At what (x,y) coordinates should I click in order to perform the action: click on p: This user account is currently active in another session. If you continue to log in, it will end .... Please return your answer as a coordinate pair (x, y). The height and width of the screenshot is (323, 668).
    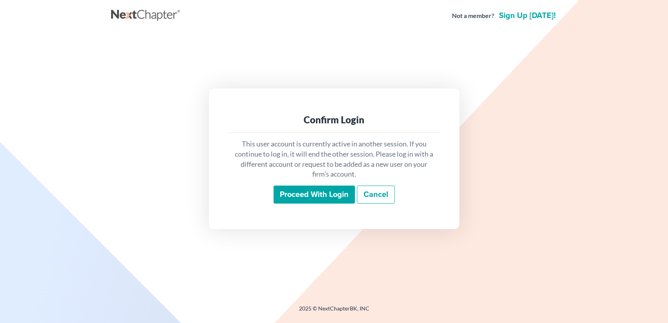
    Looking at the image, I should click on (334, 159).